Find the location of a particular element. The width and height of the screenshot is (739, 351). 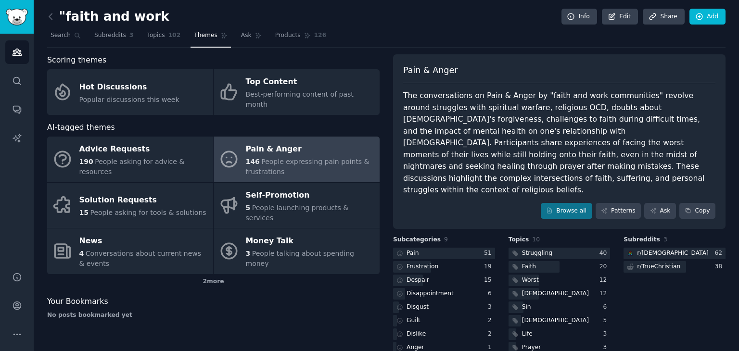

span: Popular discussions this week is located at coordinates (129, 100).